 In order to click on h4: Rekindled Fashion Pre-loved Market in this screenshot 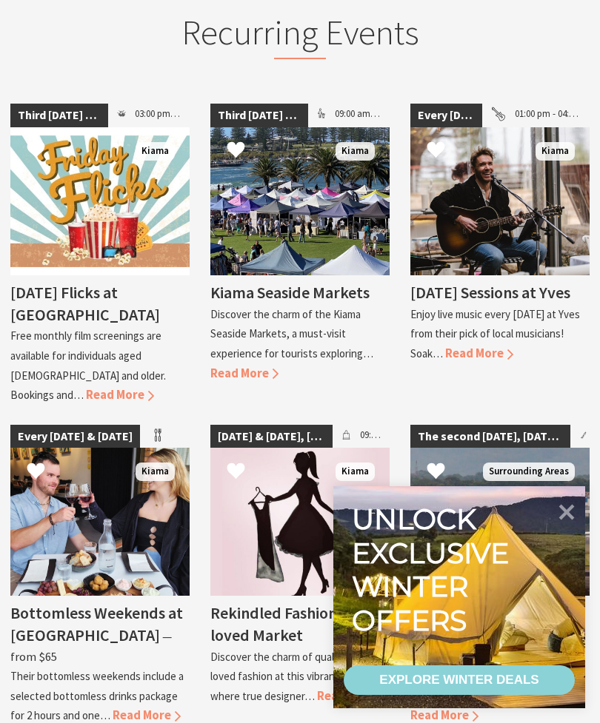, I will do `click(289, 624)`.